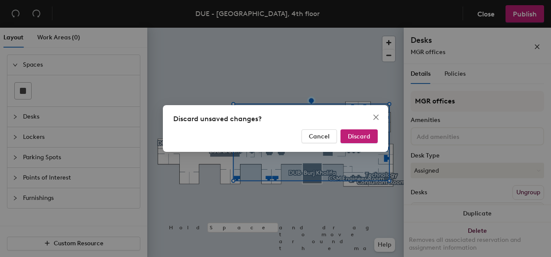 The height and width of the screenshot is (257, 551). Describe the element at coordinates (275, 119) in the screenshot. I see `div: Discard unsaved changes?` at that location.